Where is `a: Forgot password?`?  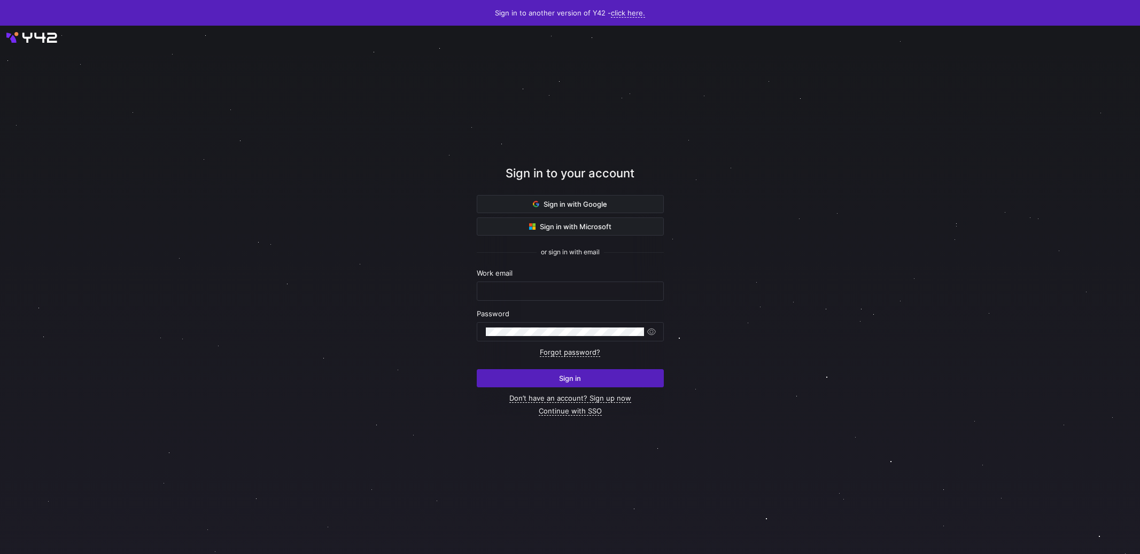 a: Forgot password? is located at coordinates (570, 352).